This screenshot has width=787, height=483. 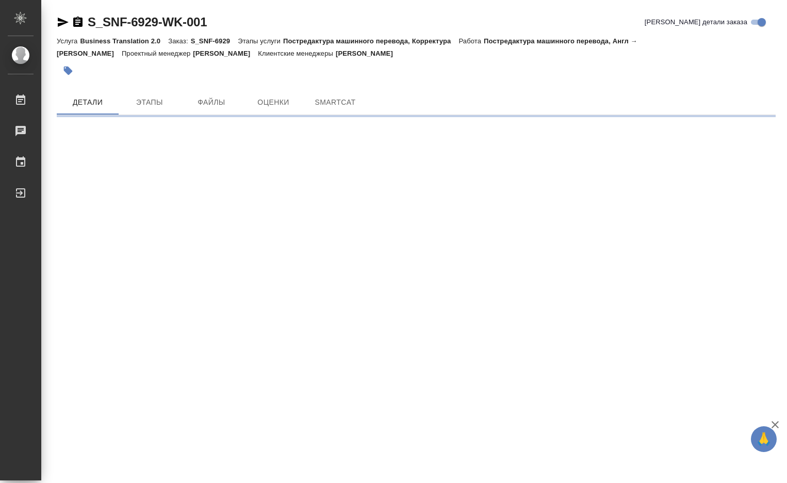 What do you see at coordinates (371, 41) in the screenshot?
I see `p: Постредактура машинного перевода, Корректура` at bounding box center [371, 41].